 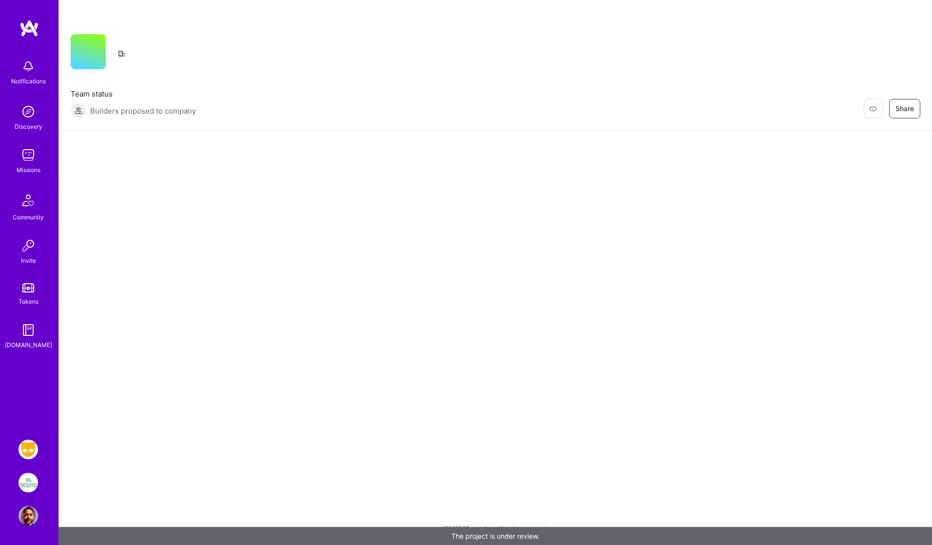 I want to click on img: guide book, so click(x=28, y=330).